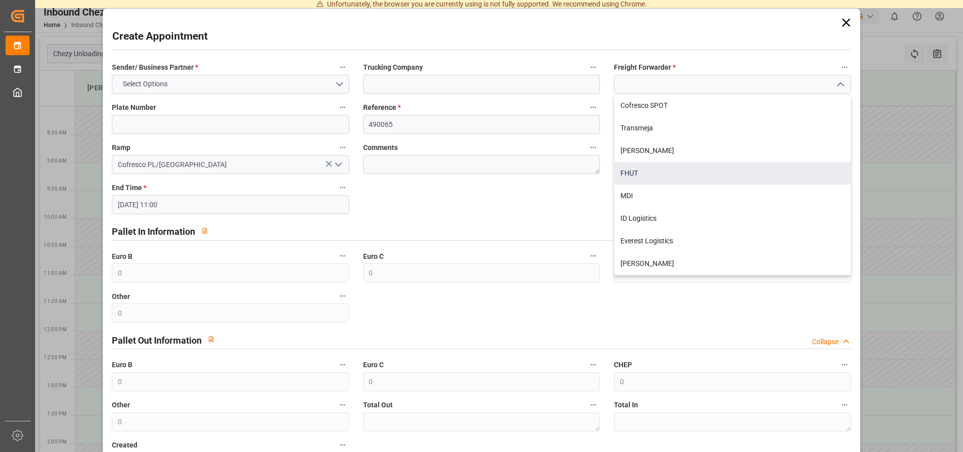 Image resolution: width=963 pixels, height=452 pixels. I want to click on button: Created, so click(342, 445).